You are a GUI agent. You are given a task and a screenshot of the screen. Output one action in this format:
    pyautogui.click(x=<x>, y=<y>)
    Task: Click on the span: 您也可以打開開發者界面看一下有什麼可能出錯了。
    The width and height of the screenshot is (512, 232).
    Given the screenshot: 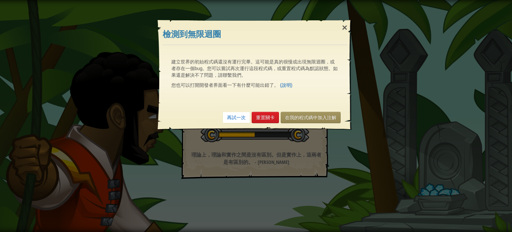 What is the action you would take?
    pyautogui.click(x=226, y=85)
    